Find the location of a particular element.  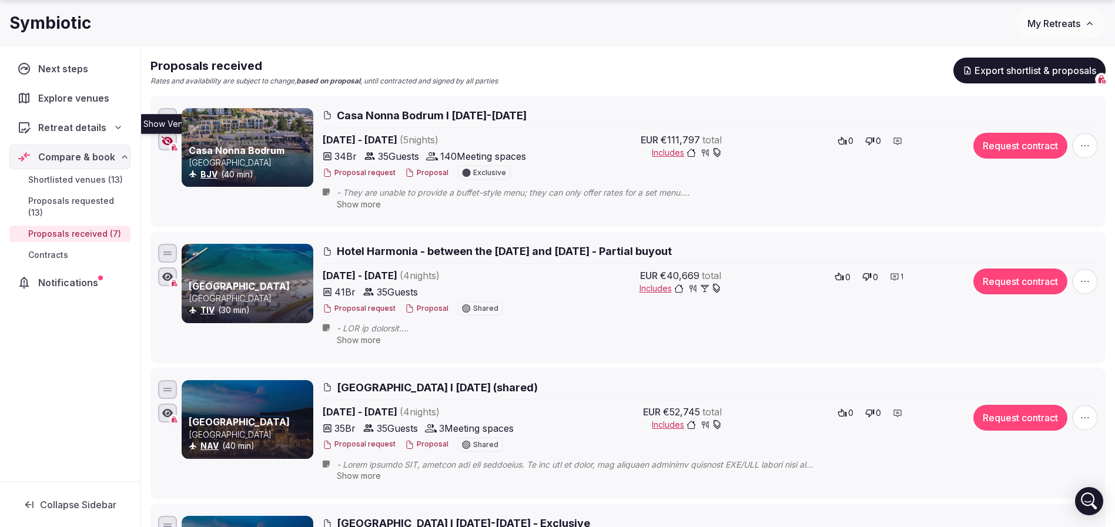

a: Proposals received (7) is located at coordinates (70, 234).